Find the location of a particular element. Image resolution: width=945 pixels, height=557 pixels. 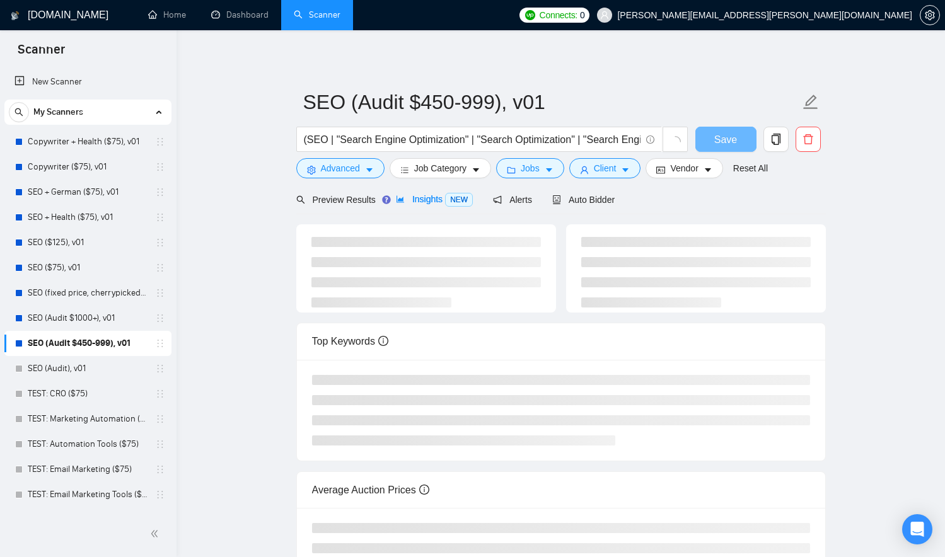

li: New Scanner is located at coordinates (88, 82).